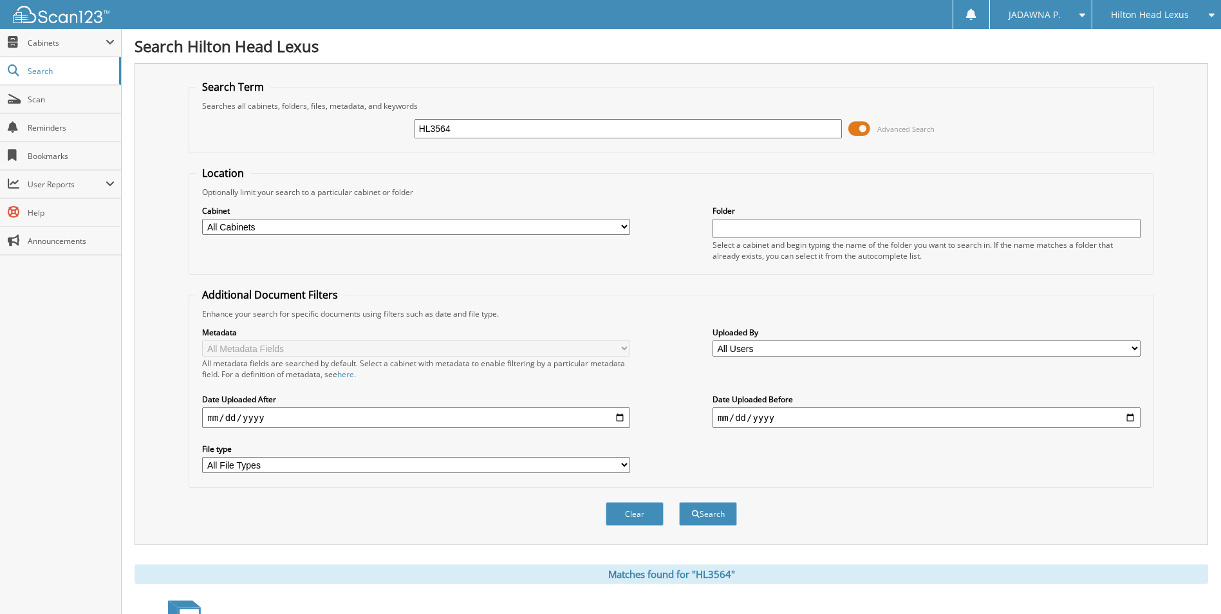 The height and width of the screenshot is (614, 1221). Describe the element at coordinates (672, 46) in the screenshot. I see `h1: Search Hilton Head Lexus` at that location.